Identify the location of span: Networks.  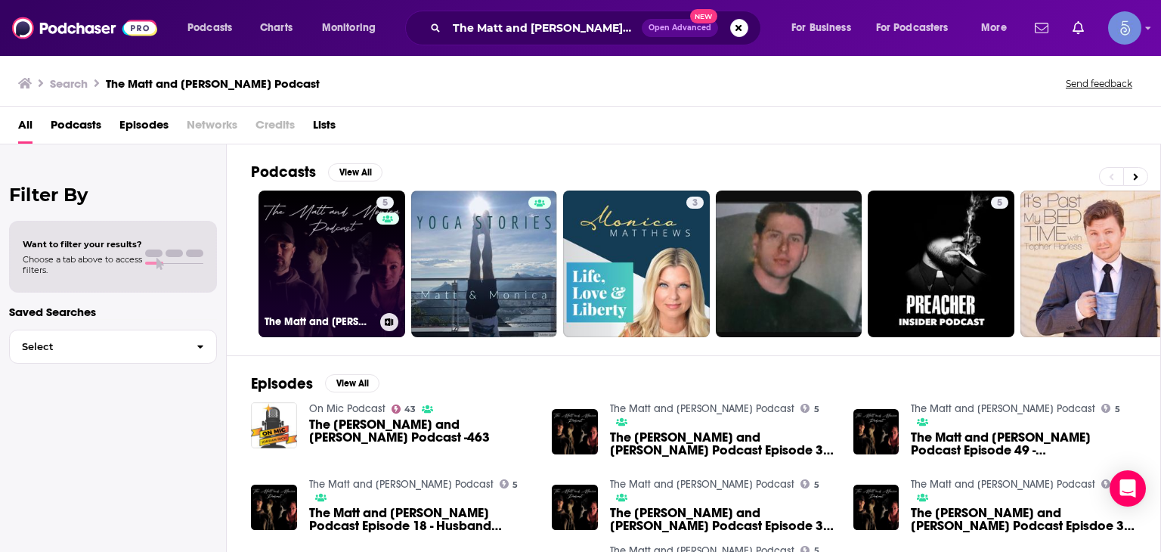
(212, 128).